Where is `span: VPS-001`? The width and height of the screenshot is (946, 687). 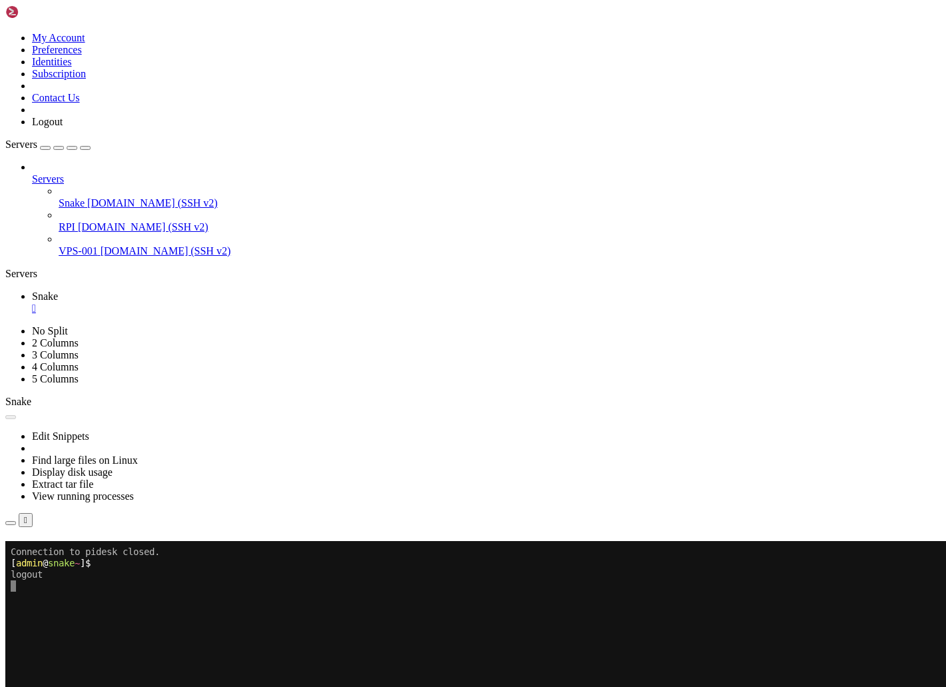 span: VPS-001 is located at coordinates (78, 251).